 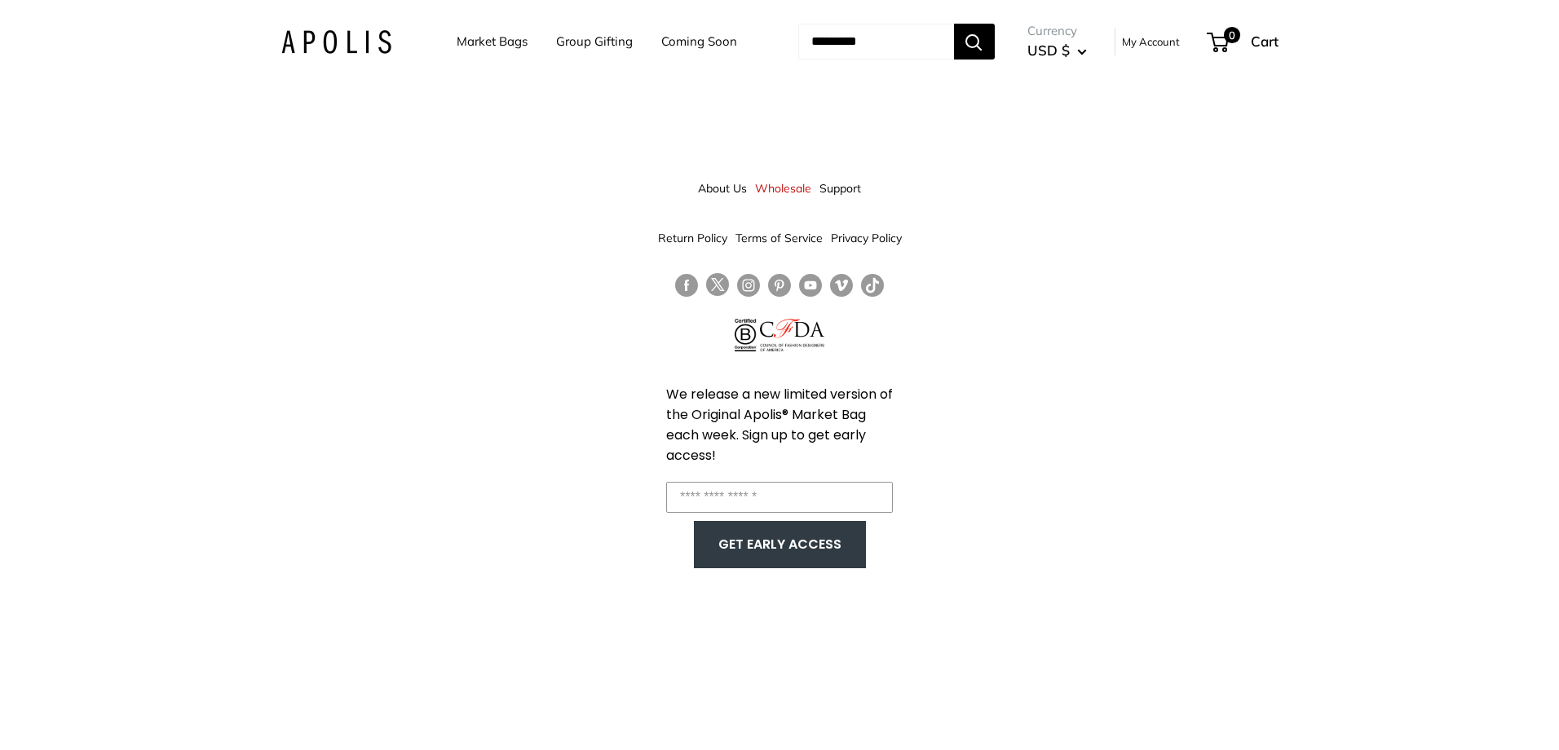 I want to click on a: Follow us on Facebook, so click(x=687, y=285).